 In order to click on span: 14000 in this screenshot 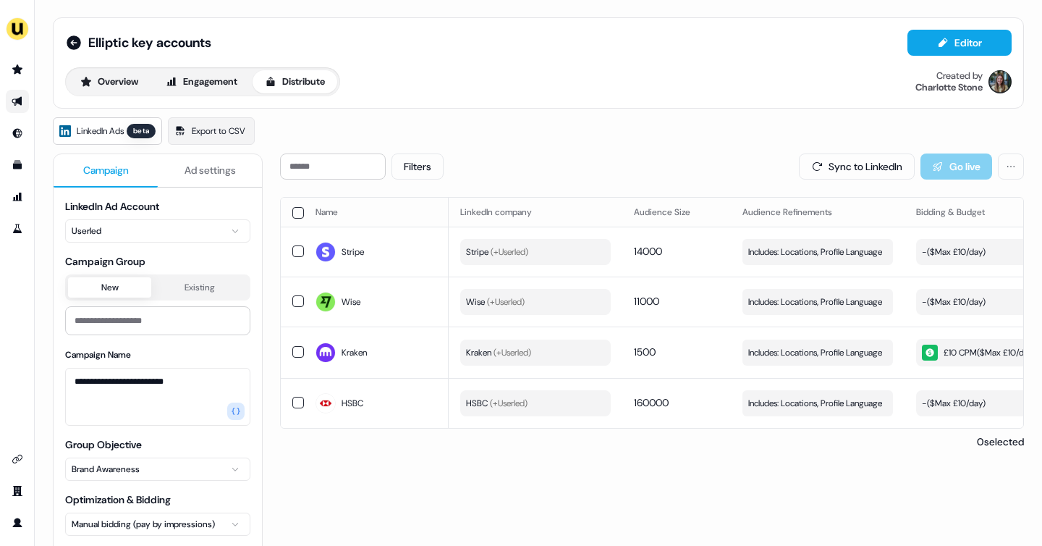, I will do `click(648, 251)`.